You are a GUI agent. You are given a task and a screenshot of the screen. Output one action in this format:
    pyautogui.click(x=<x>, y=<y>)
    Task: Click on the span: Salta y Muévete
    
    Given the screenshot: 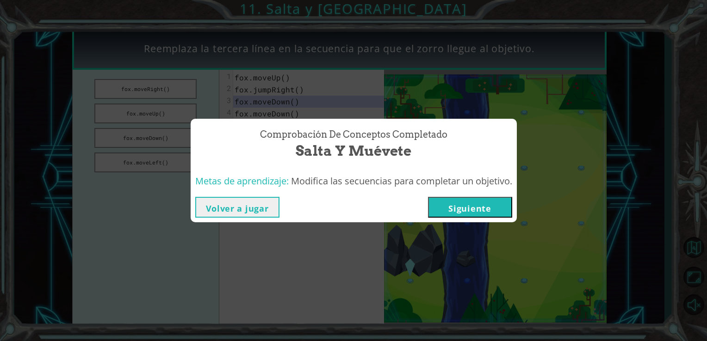 What is the action you would take?
    pyautogui.click(x=353, y=151)
    